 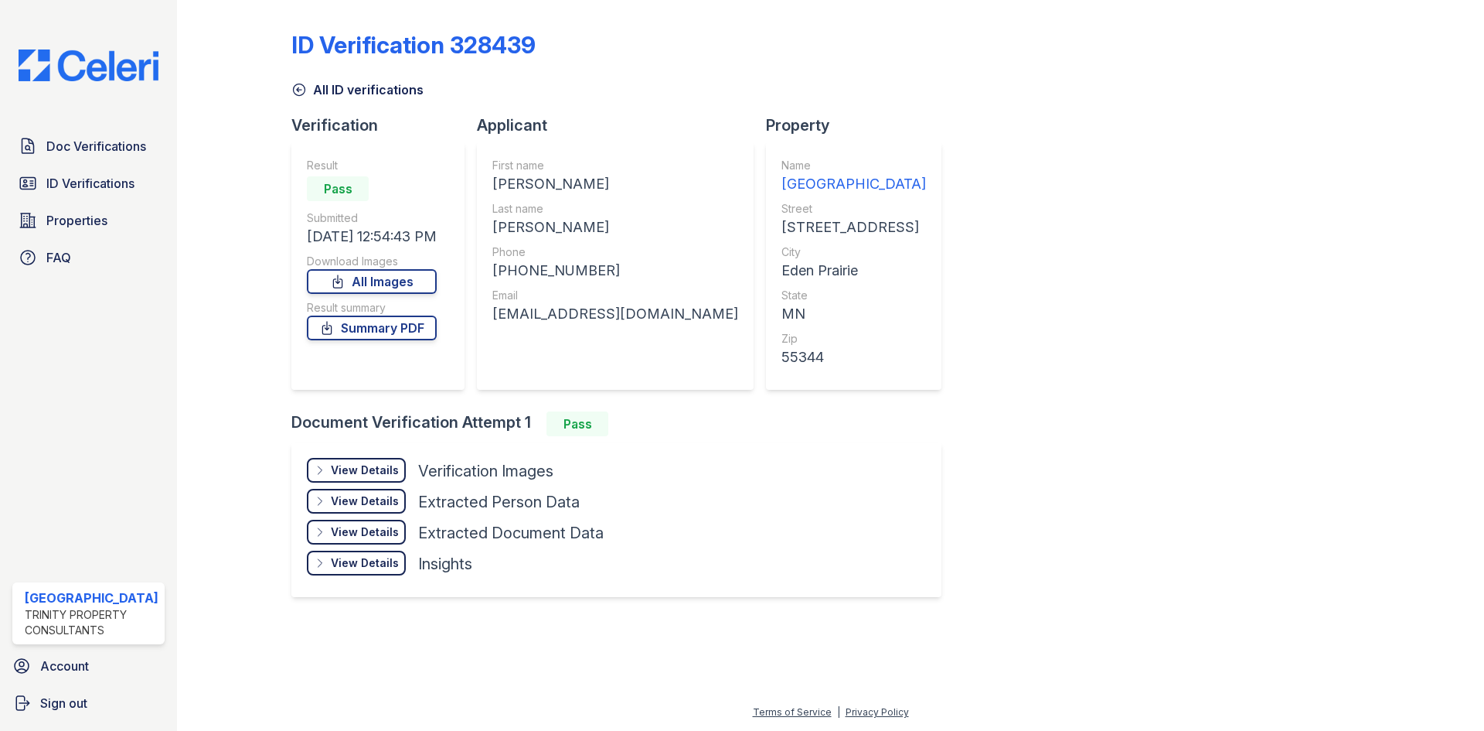 I want to click on div: Document Verification Attempt 1, so click(x=622, y=424).